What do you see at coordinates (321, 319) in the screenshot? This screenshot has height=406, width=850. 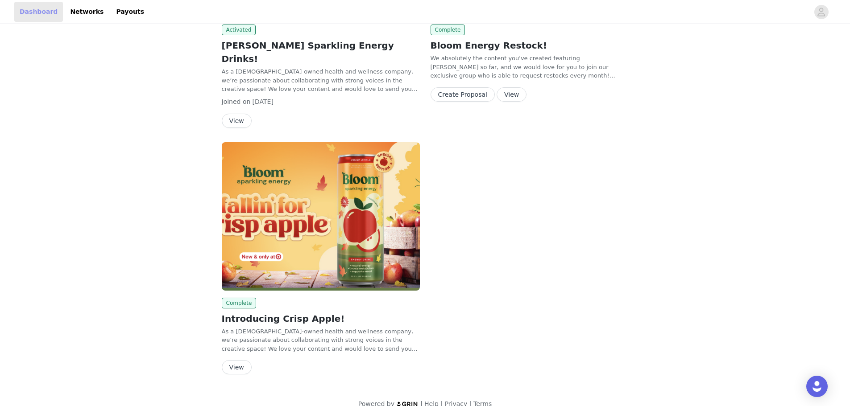 I see `h2: Introducing Crisp Apple!` at bounding box center [321, 319].